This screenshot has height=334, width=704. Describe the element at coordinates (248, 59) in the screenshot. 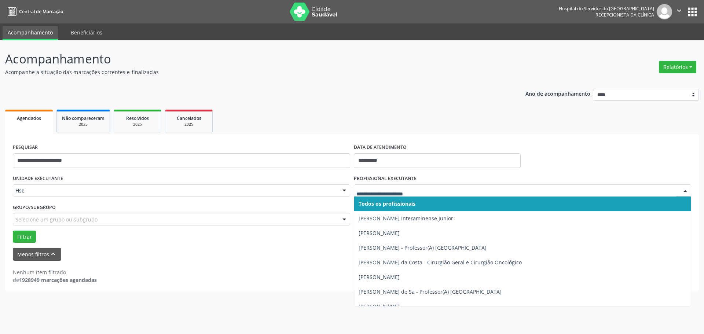

I see `p: Acompanhamento` at that location.